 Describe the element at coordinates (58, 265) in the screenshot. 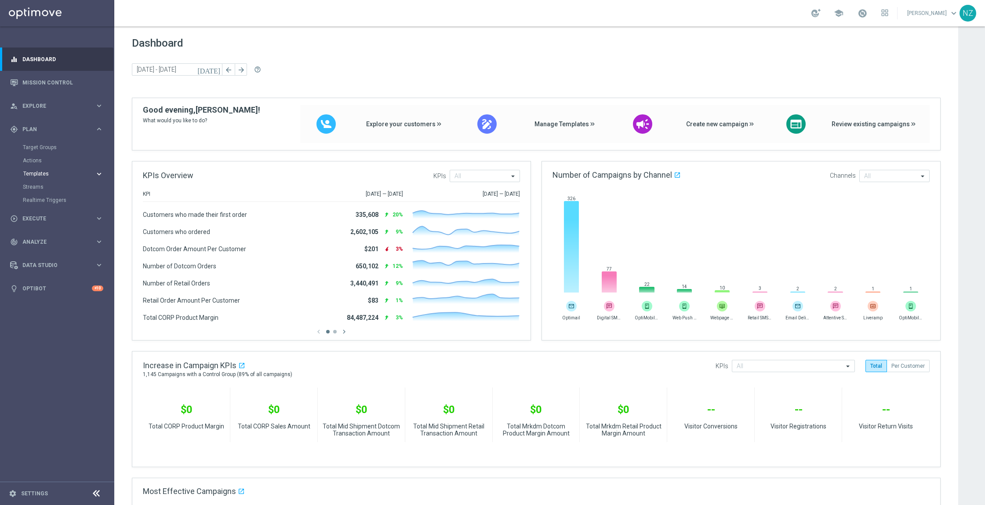

I see `span: Data Studio` at that location.